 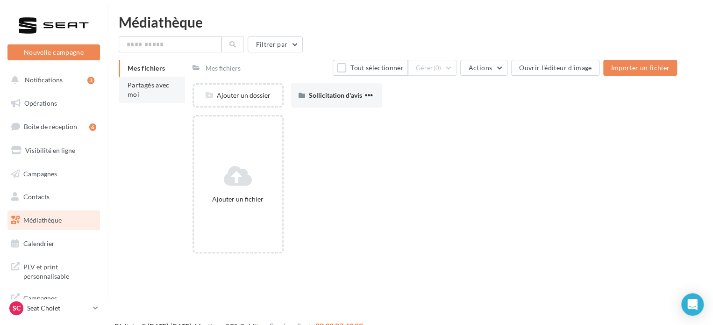 What do you see at coordinates (60, 270) in the screenshot?
I see `span: PLV et print personnalisable` at bounding box center [60, 270].